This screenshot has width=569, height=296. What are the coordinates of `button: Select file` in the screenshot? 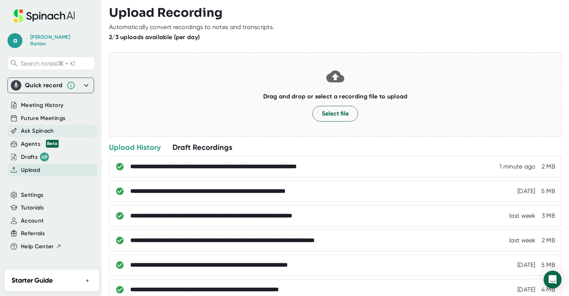 It's located at (335, 114).